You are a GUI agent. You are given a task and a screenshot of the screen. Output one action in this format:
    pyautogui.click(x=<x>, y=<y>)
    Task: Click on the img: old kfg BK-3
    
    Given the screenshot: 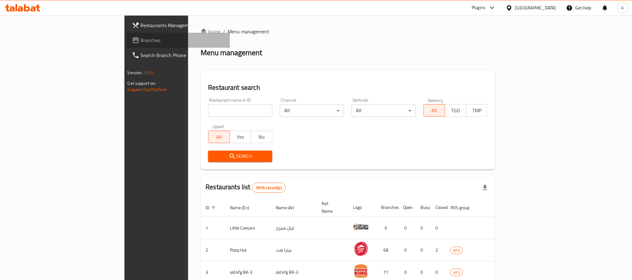 What is the action you would take?
    pyautogui.click(x=361, y=271)
    